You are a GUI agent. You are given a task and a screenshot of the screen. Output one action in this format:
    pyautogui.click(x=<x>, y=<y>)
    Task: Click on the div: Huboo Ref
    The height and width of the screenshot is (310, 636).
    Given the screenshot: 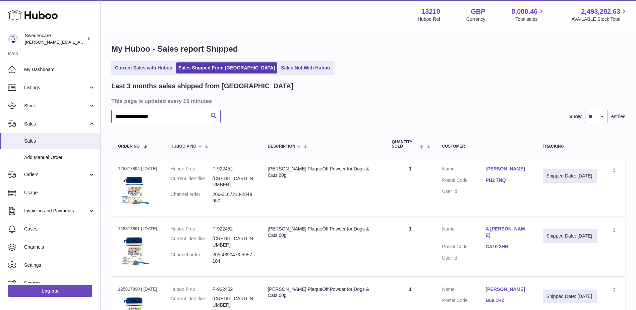 What is the action you would take?
    pyautogui.click(x=429, y=19)
    